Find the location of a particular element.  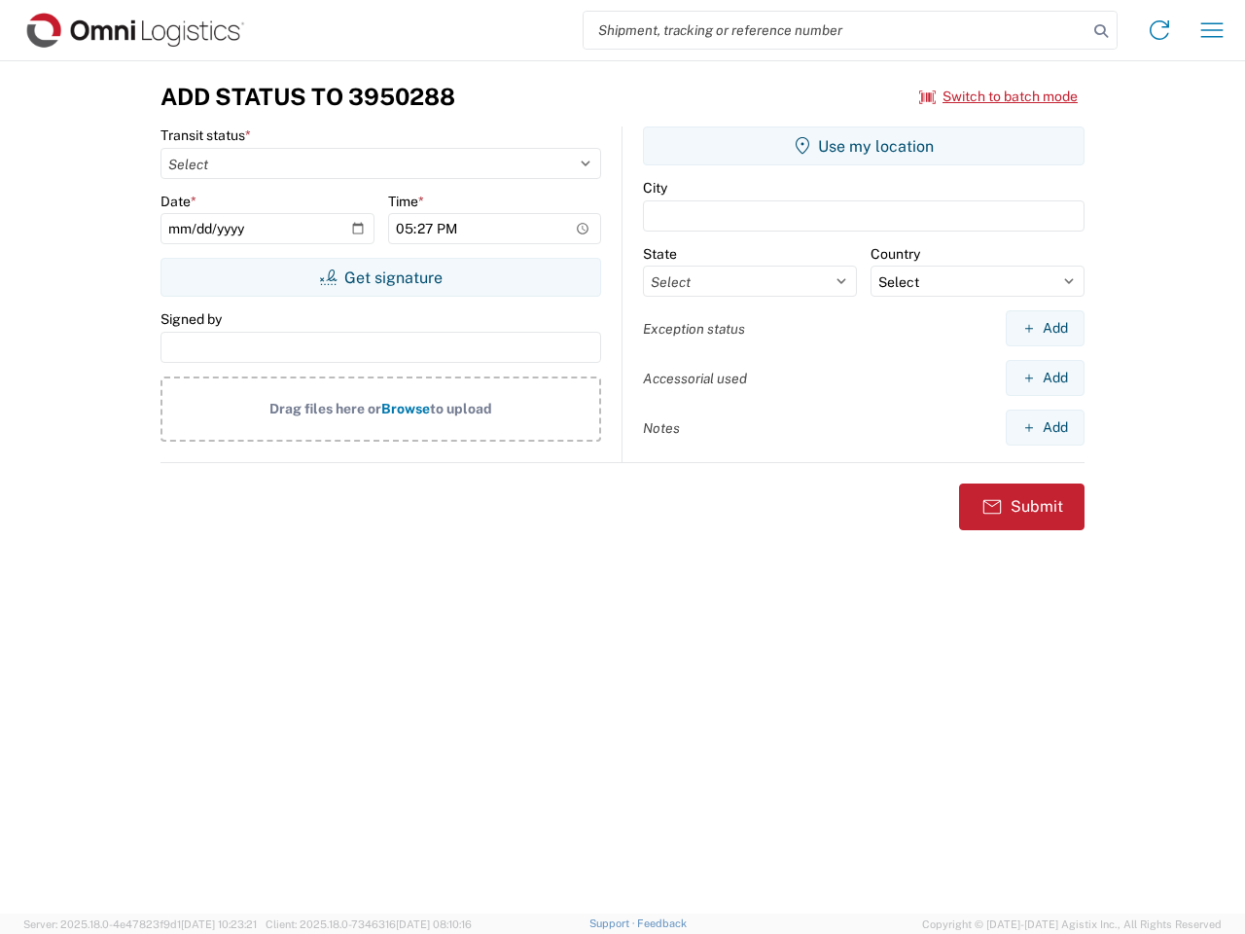

span: Client: 2025.18.0-7346316 is located at coordinates (369, 924).